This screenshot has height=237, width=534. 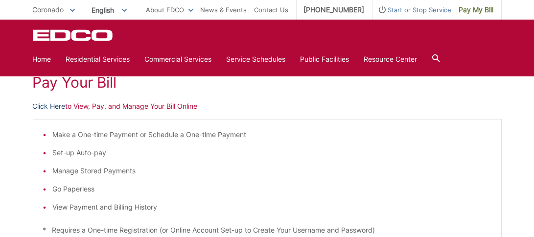 What do you see at coordinates (170, 10) in the screenshot?
I see `a: About EDCO` at bounding box center [170, 10].